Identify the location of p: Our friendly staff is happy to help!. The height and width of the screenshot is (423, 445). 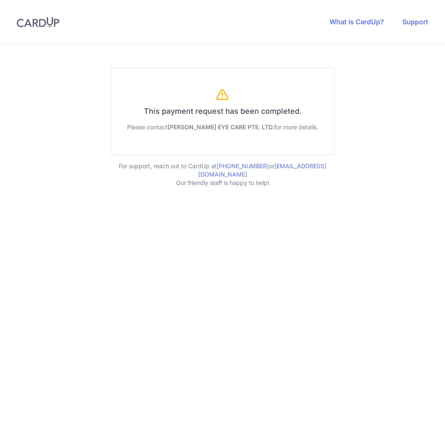
(223, 183).